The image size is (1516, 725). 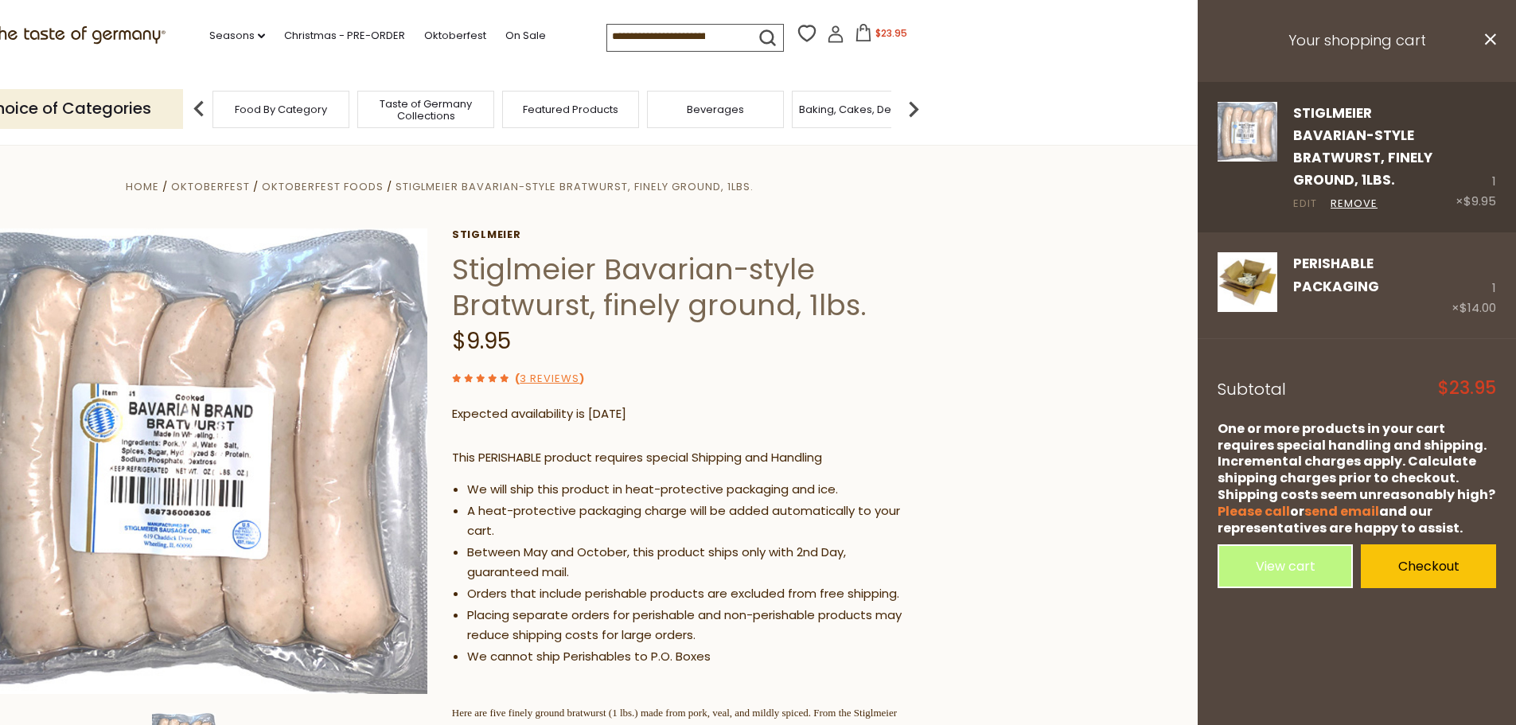 I want to click on img: Stiglmeier Bavarian-style Bratwurst, finely ground, 1lbs., so click(x=1247, y=131).